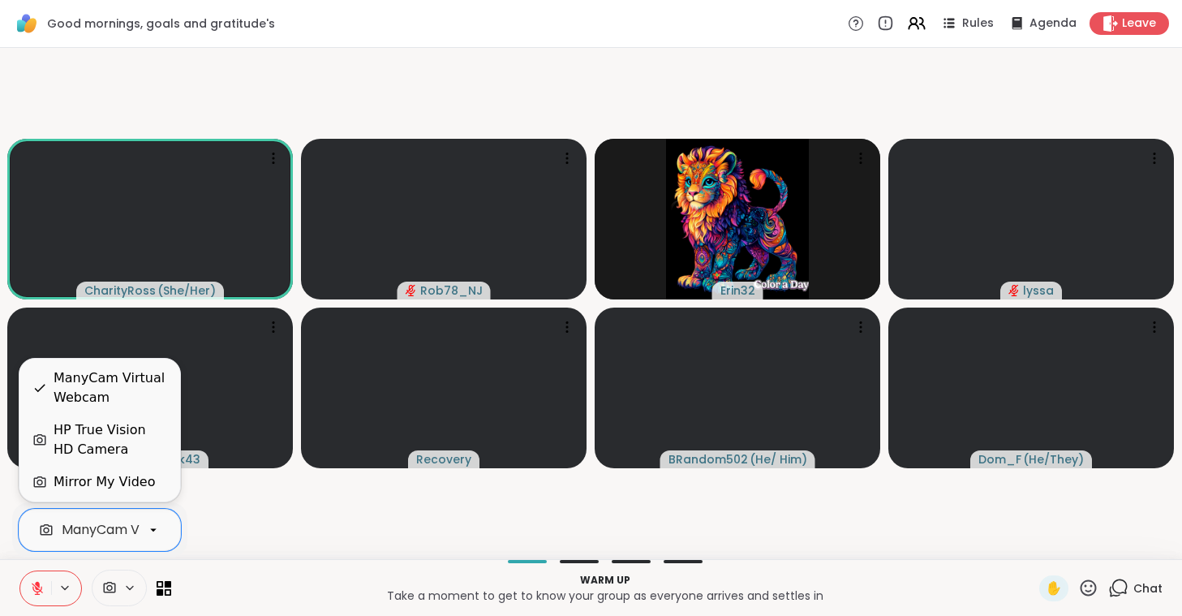 Image resolution: width=1182 pixels, height=616 pixels. I want to click on span: CharityRoss, so click(120, 290).